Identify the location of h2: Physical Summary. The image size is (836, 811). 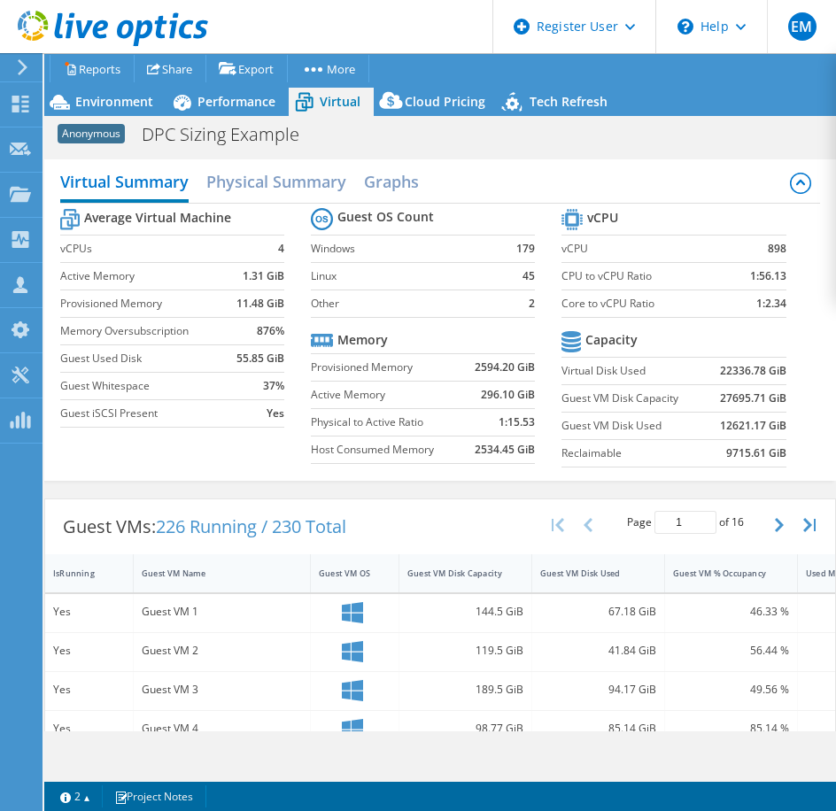
(276, 181).